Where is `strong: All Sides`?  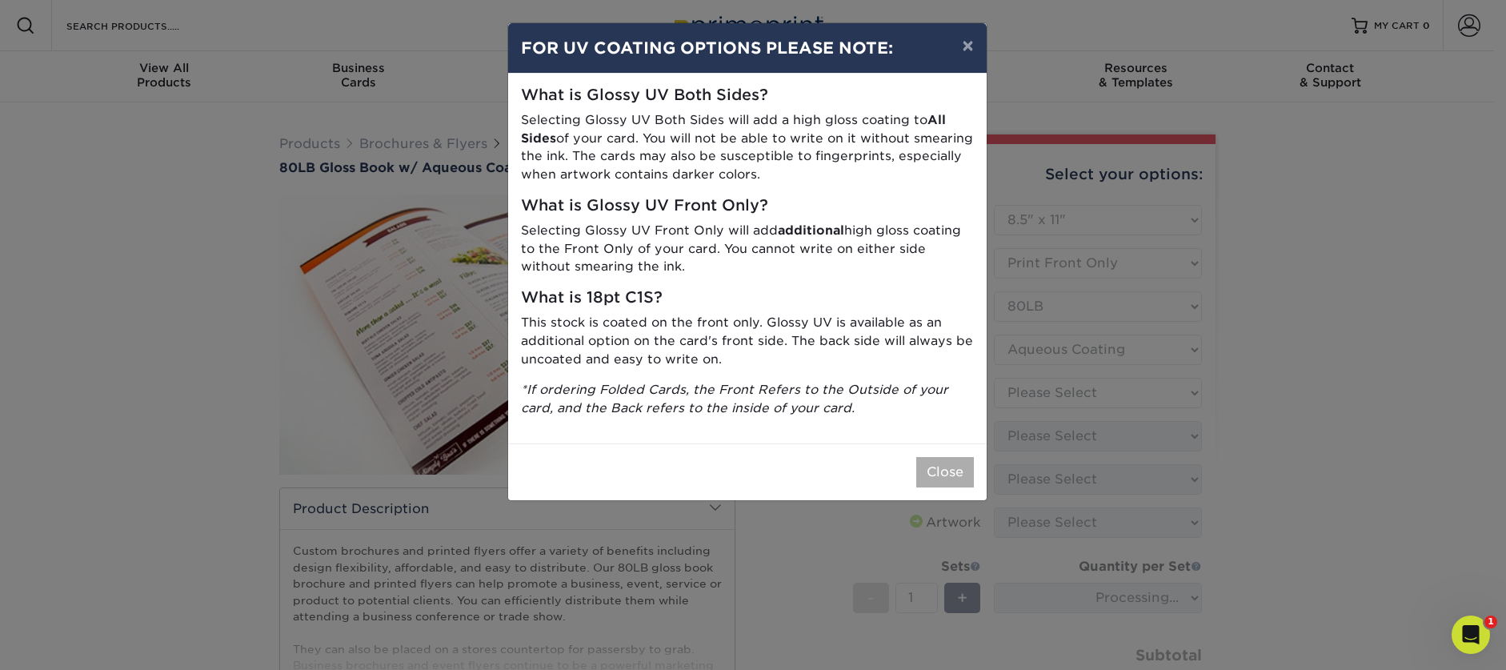 strong: All Sides is located at coordinates (733, 129).